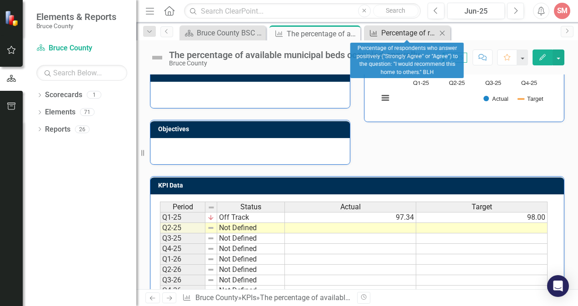 The height and width of the screenshot is (306, 578). What do you see at coordinates (396, 11) in the screenshot?
I see `button: Search` at bounding box center [396, 11].